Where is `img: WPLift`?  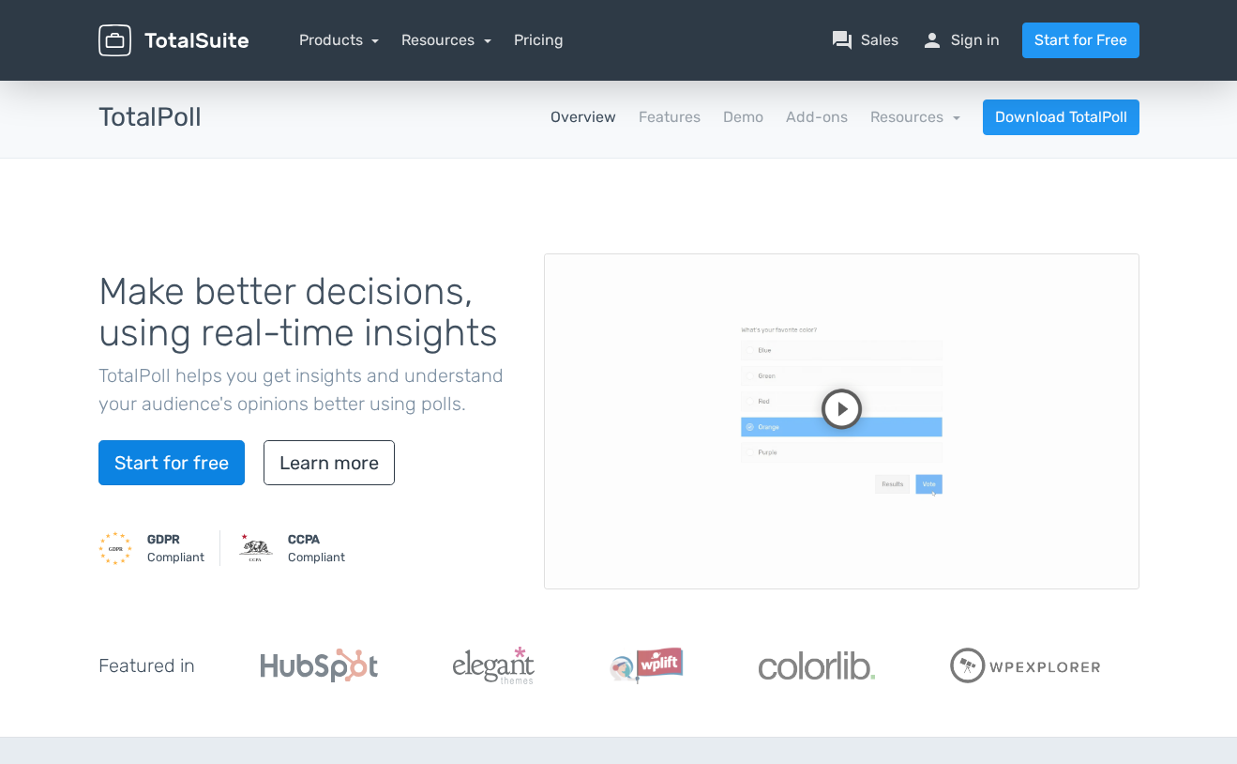 img: WPLift is located at coordinates (646, 665).